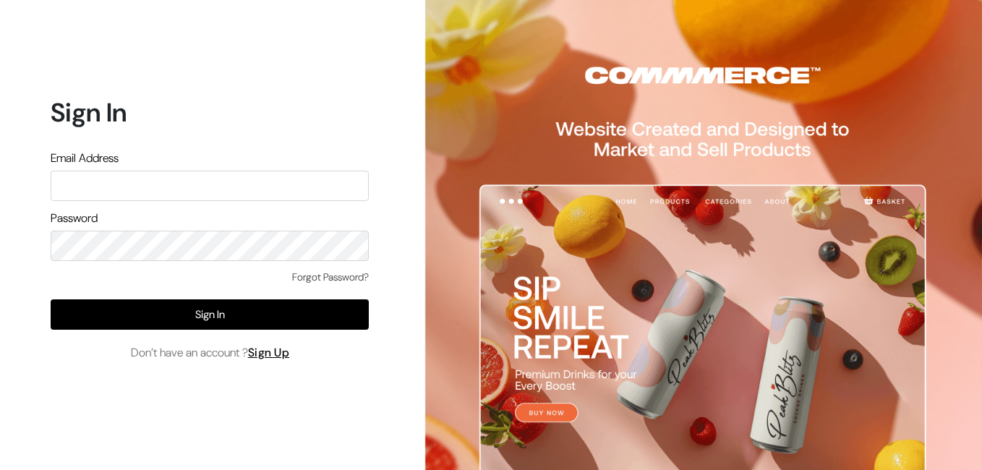 The image size is (982, 470). Describe the element at coordinates (210, 112) in the screenshot. I see `h1: Sign In` at that location.